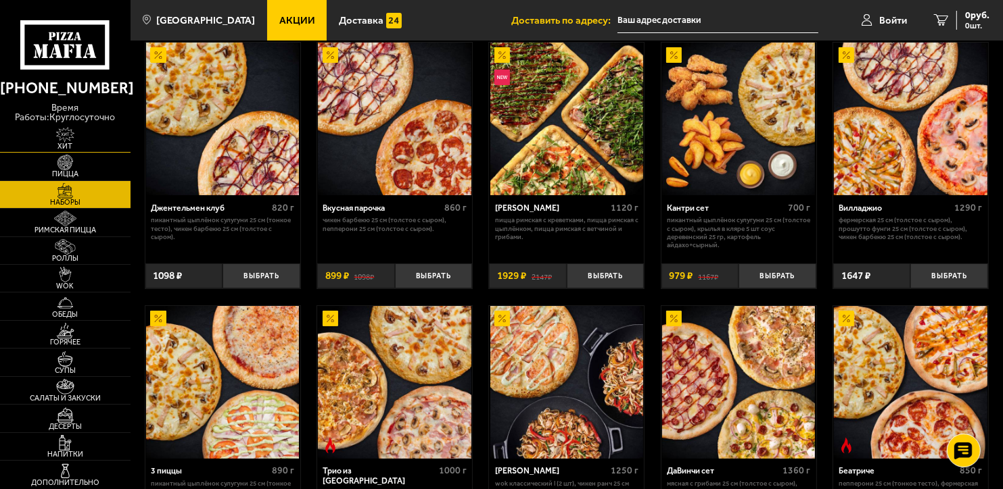 The image size is (1003, 489). I want to click on div: ДаВинчи сет, so click(723, 471).